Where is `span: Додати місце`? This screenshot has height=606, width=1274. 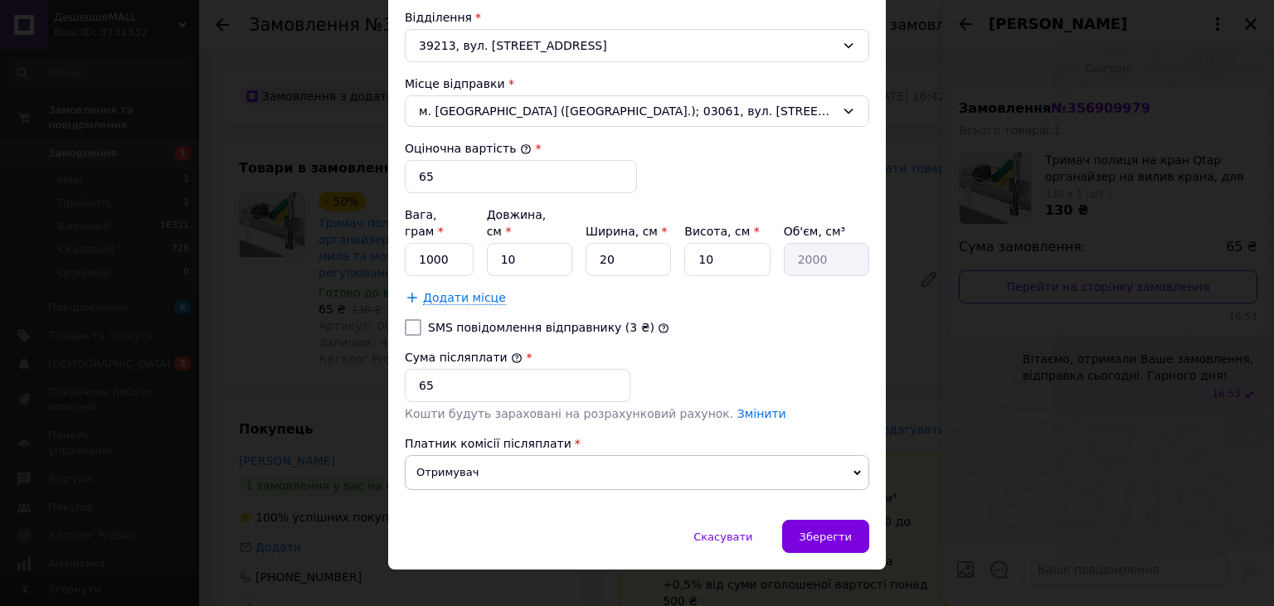
span: Додати місце is located at coordinates (464, 298).